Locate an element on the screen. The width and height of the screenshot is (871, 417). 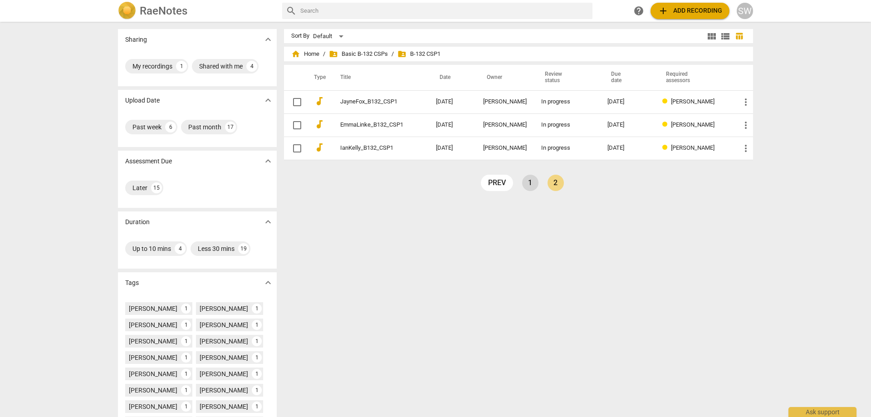
th: Title is located at coordinates (379, 78).